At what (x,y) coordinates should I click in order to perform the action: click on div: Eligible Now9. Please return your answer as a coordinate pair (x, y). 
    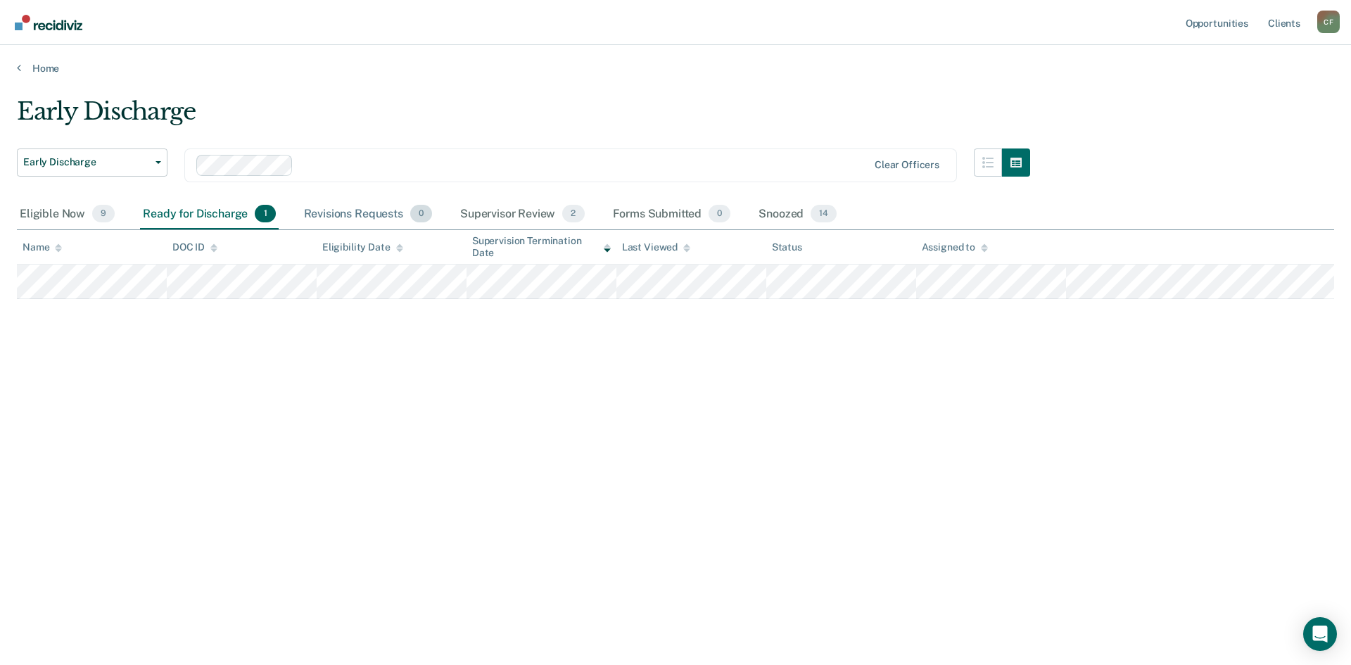
    Looking at the image, I should click on (67, 215).